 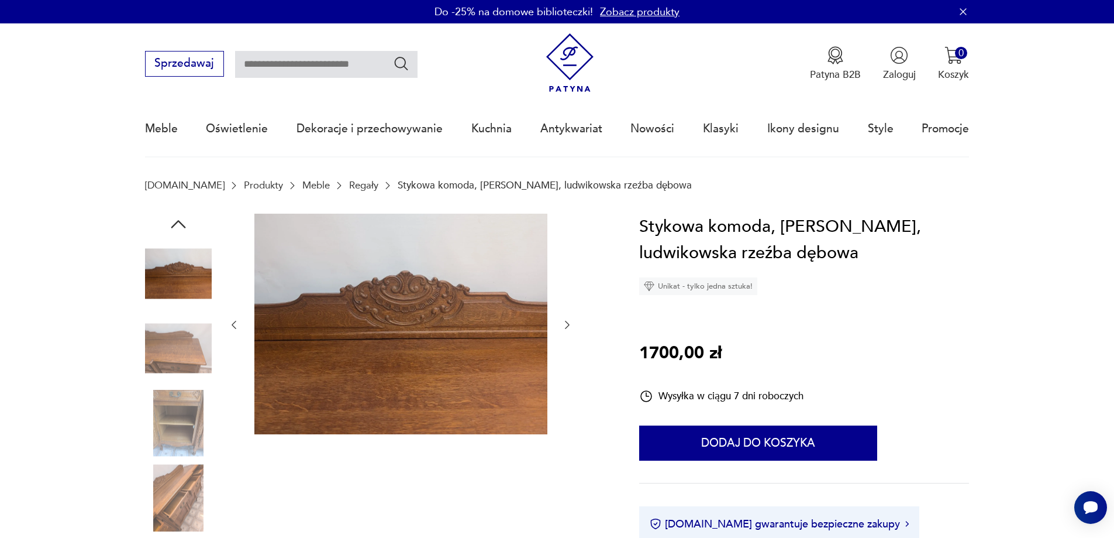 What do you see at coordinates (945, 129) in the screenshot?
I see `a: Promocje` at bounding box center [945, 129].